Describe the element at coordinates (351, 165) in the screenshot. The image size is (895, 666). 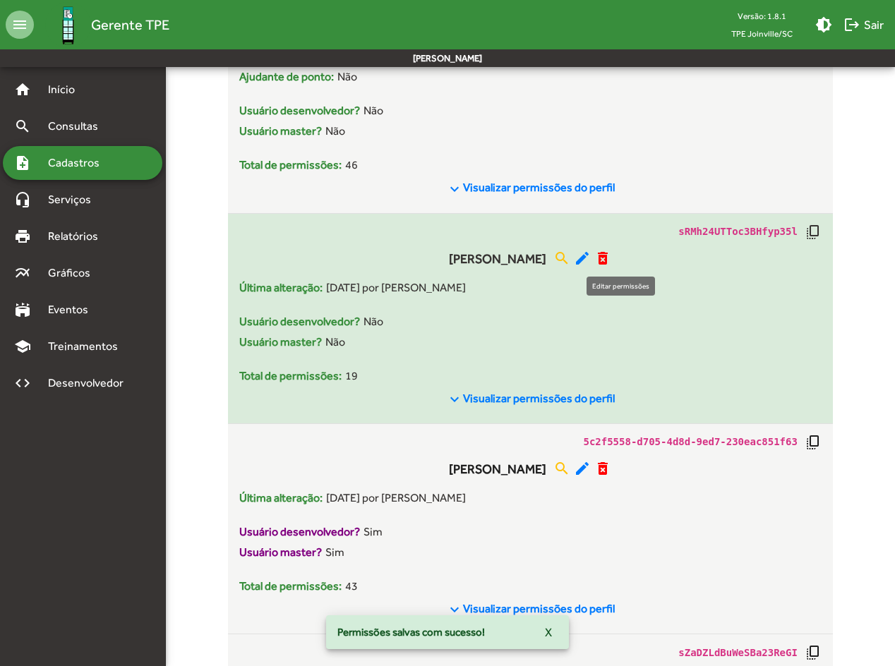
I see `span: 46` at that location.